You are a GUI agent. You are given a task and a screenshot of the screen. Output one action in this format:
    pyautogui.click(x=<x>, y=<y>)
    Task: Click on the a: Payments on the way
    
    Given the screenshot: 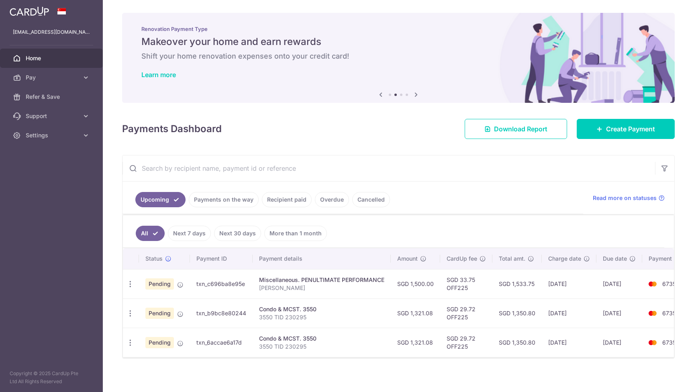 What is the action you would take?
    pyautogui.click(x=224, y=200)
    